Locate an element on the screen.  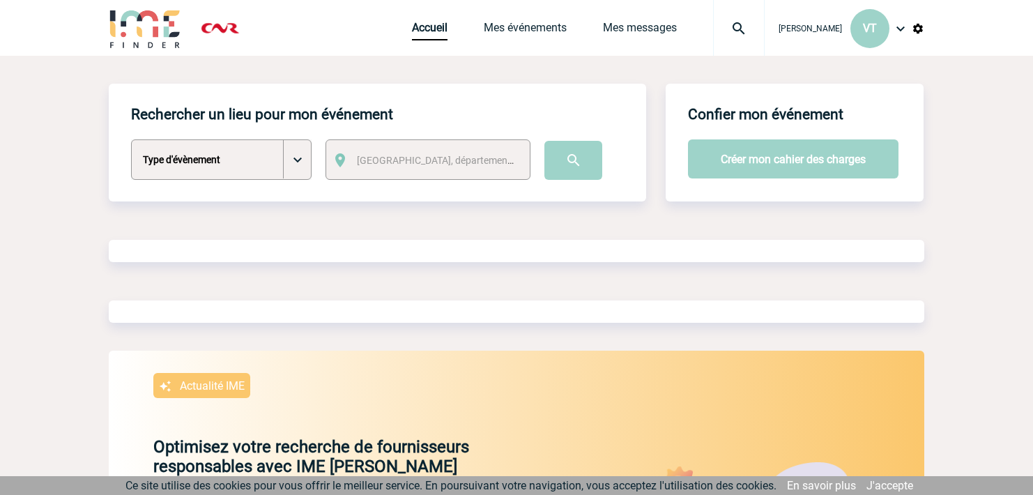
a: En savoir plus is located at coordinates (821, 485).